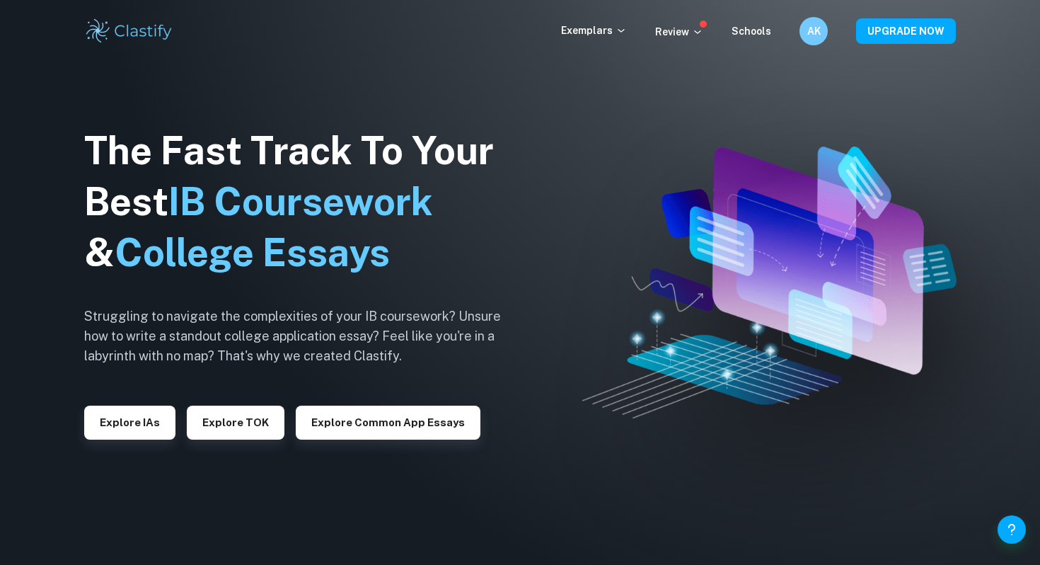 The image size is (1040, 565). Describe the element at coordinates (814, 31) in the screenshot. I see `h6: AK` at that location.